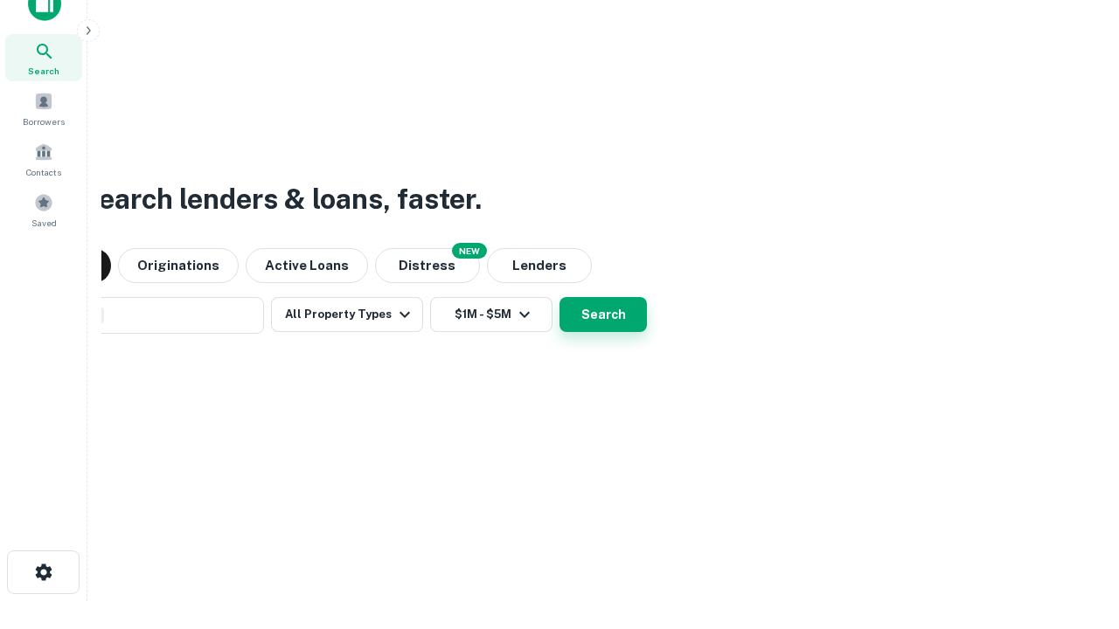  What do you see at coordinates (44, 108) in the screenshot?
I see `a: Borrowers` at bounding box center [44, 108].